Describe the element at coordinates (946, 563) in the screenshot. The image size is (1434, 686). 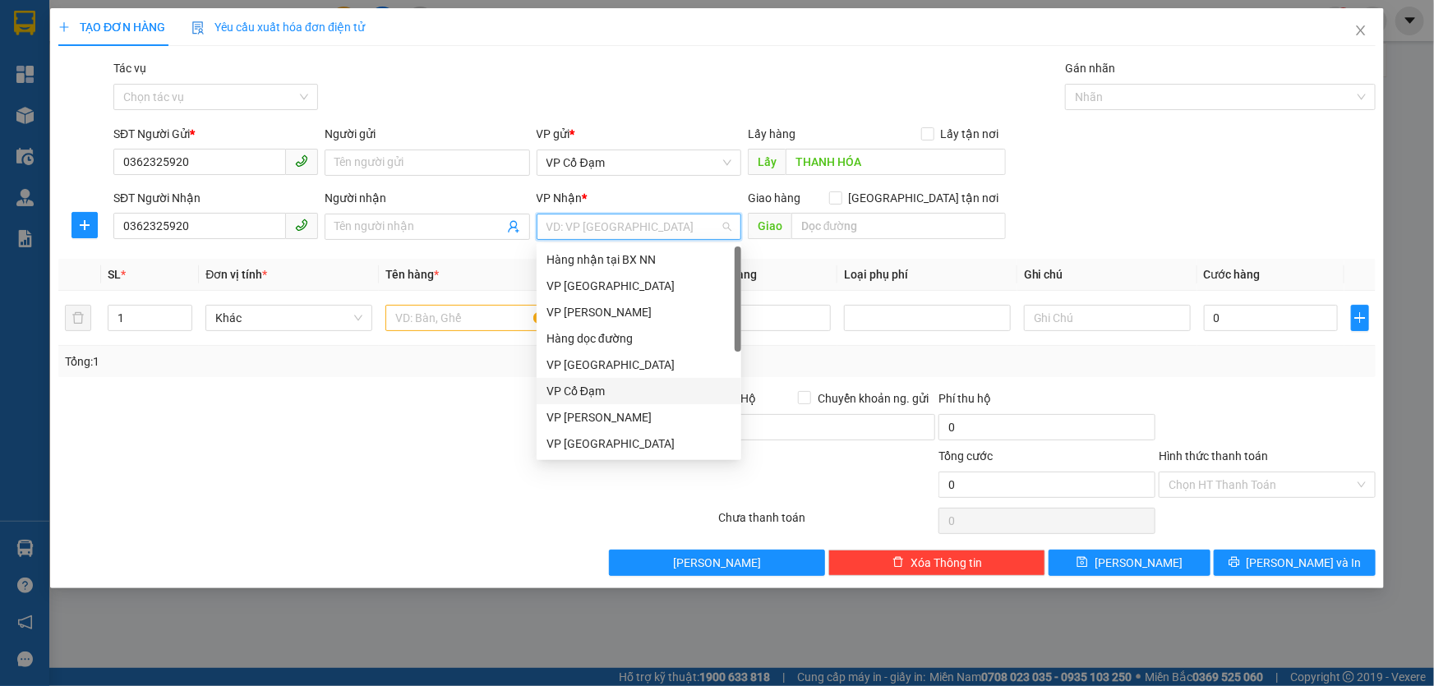
I see `span: Xóa Thông tin` at that location.